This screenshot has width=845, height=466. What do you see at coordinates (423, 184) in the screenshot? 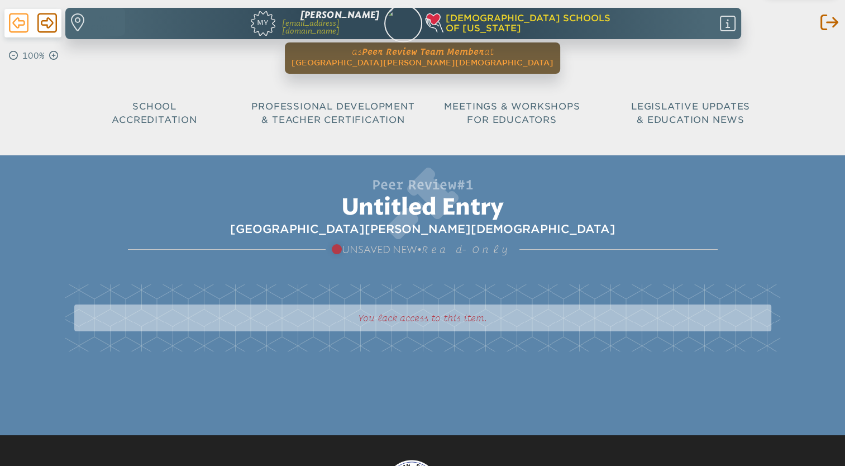
I see `h1: Peer Review` at bounding box center [423, 184].